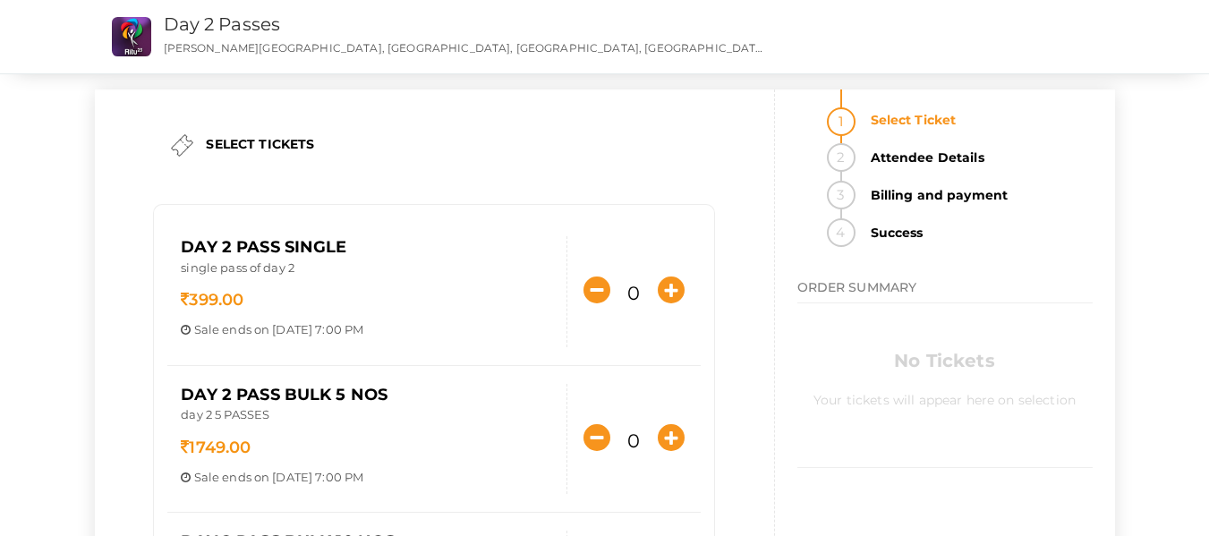  I want to click on img: ROG1HZJP_small.png, so click(132, 37).